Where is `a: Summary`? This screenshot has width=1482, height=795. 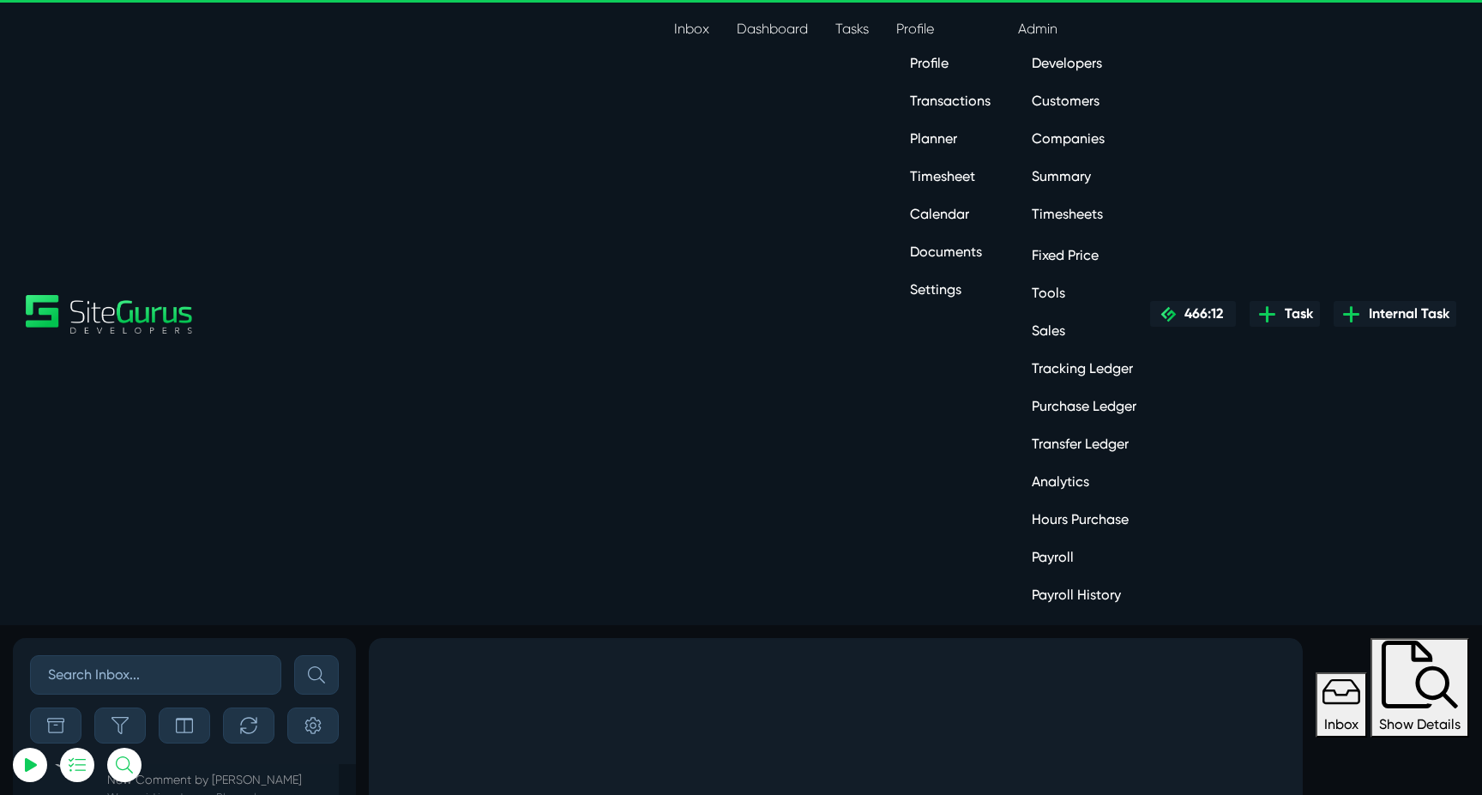 a: Summary is located at coordinates (1084, 177).